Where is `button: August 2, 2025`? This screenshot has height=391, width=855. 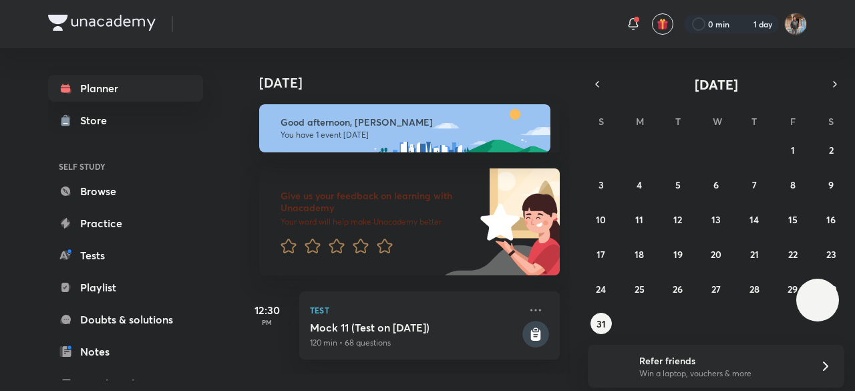
button: August 2, 2025 is located at coordinates (831, 150).